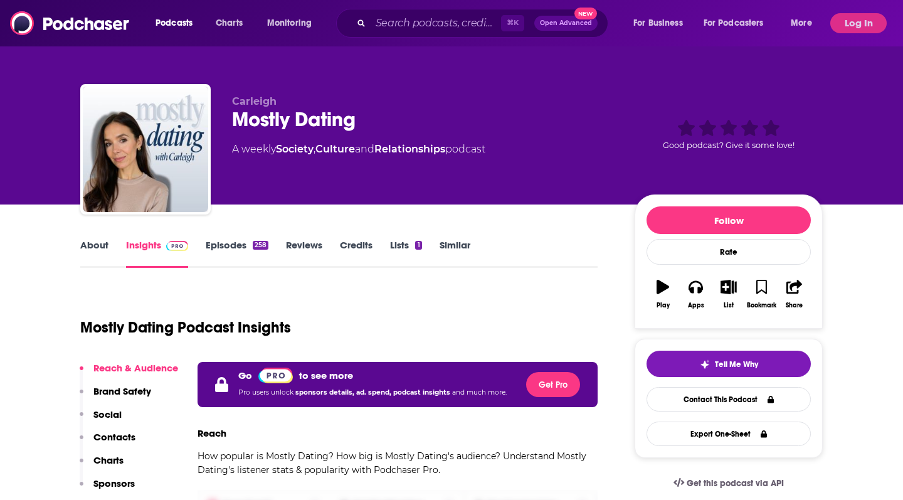  I want to click on button: Get Pro, so click(553, 385).